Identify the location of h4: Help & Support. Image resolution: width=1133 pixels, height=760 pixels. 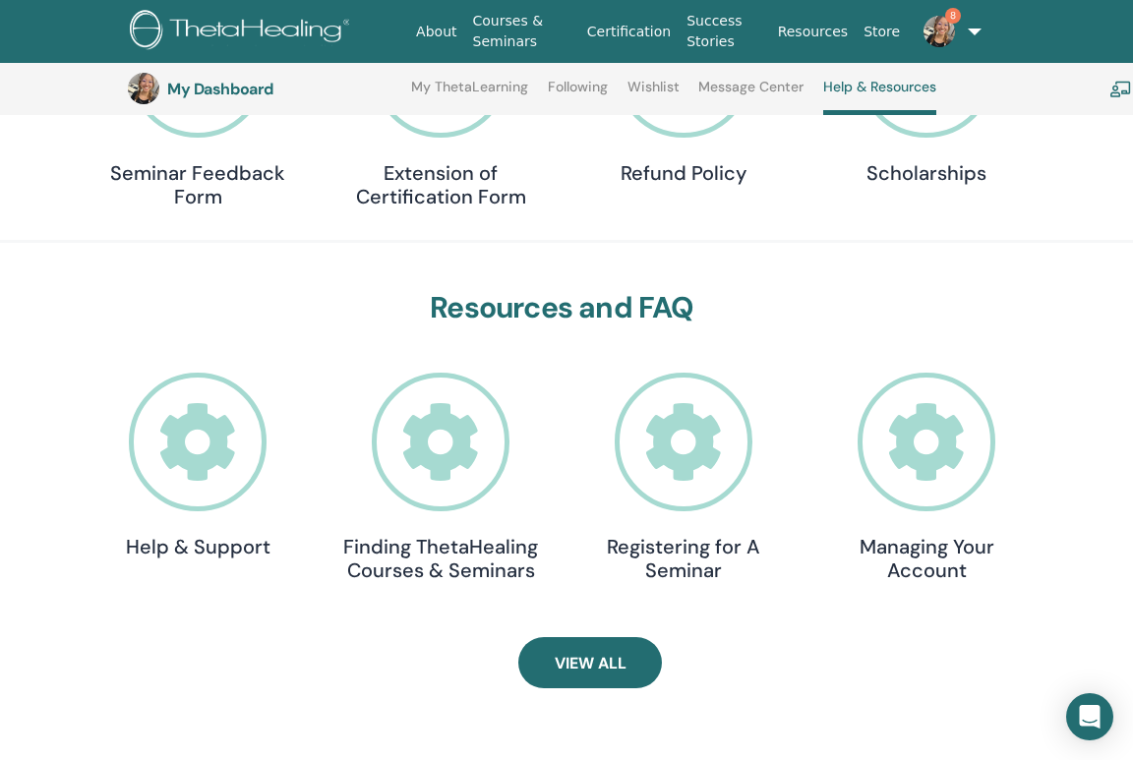
(198, 547).